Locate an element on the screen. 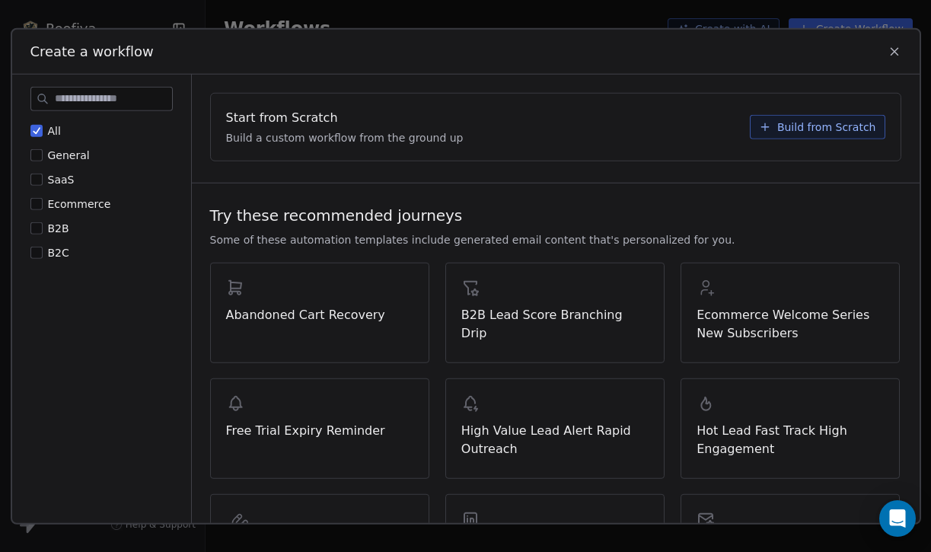 Image resolution: width=931 pixels, height=552 pixels. span: Create a workflow is located at coordinates (92, 51).